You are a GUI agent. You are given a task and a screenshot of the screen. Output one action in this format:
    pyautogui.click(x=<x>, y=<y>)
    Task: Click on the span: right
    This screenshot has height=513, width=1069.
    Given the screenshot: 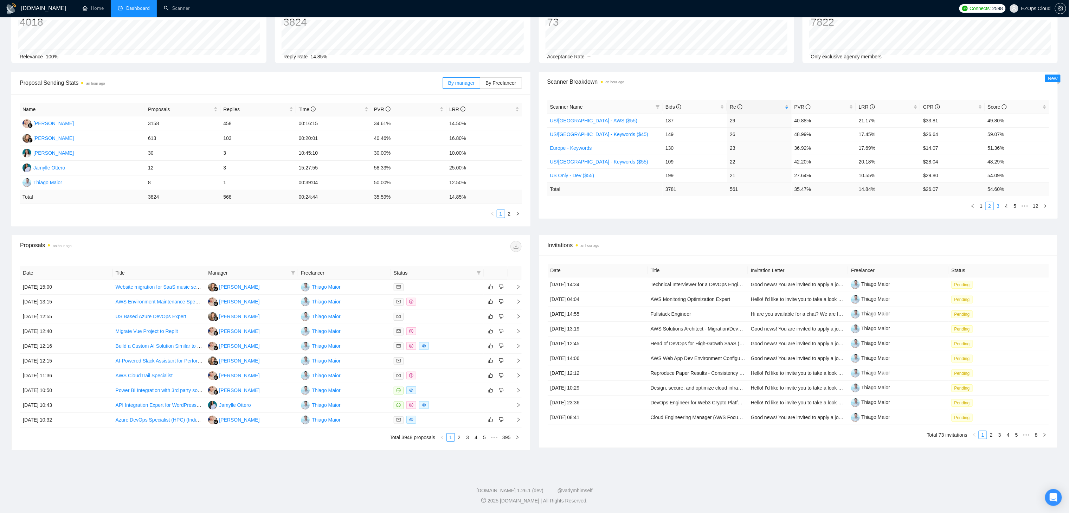 What is the action you would take?
    pyautogui.click(x=1045, y=206)
    